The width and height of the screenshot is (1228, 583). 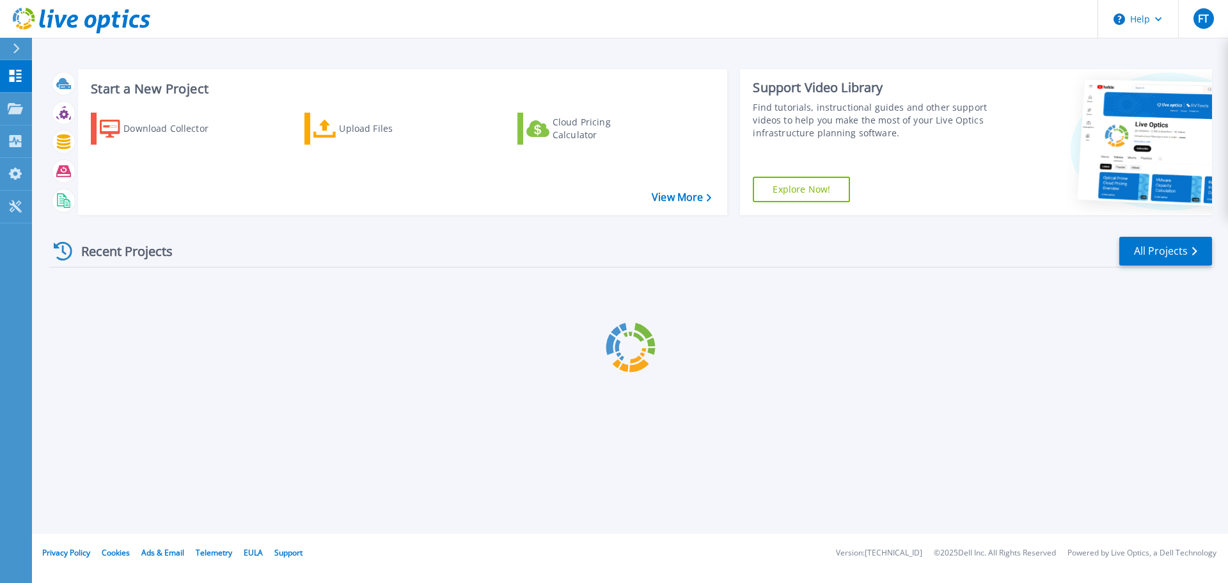 I want to click on div: Recent Projects, so click(x=120, y=251).